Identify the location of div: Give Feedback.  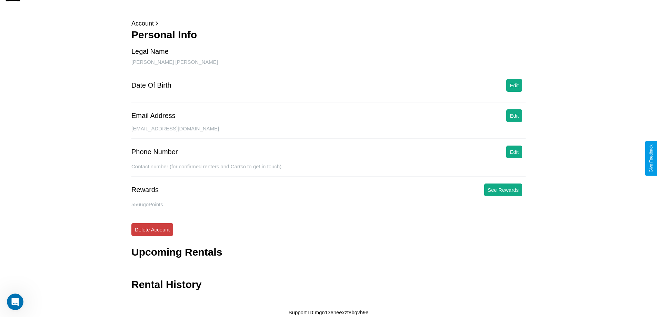
(651, 158).